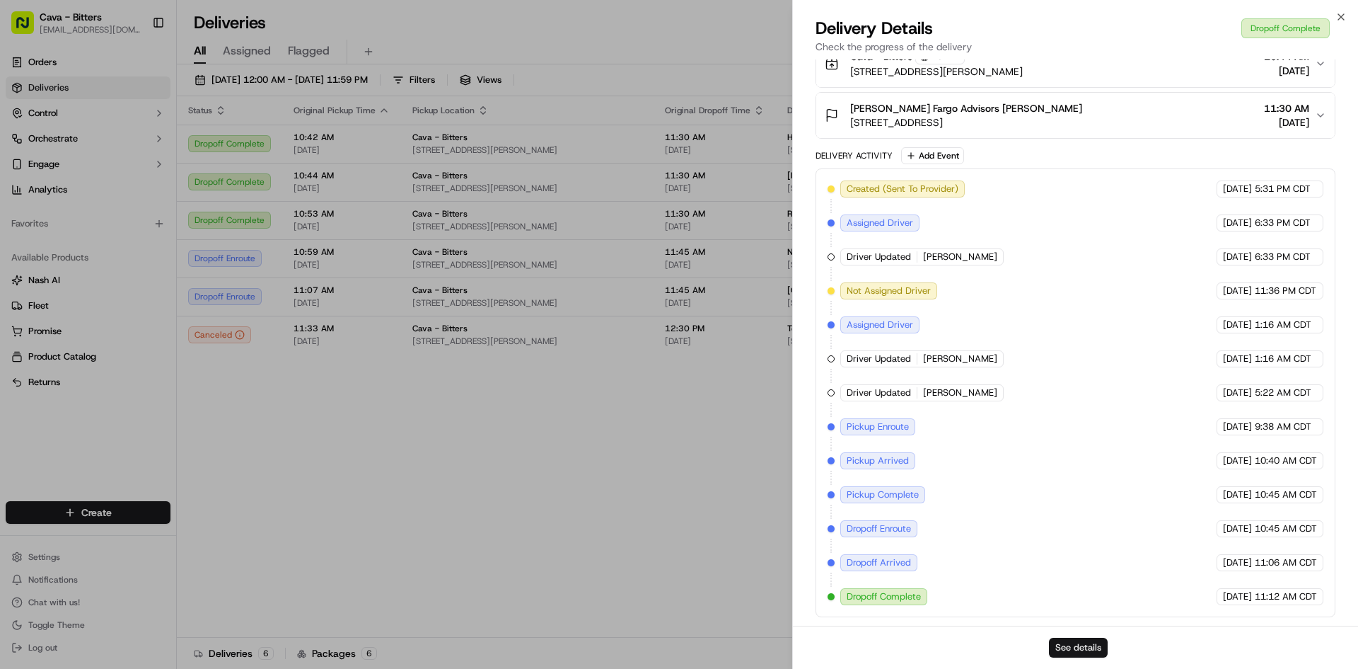 The width and height of the screenshot is (1358, 669). Describe the element at coordinates (135, 356) in the screenshot. I see `a: Powered byPylon` at that location.